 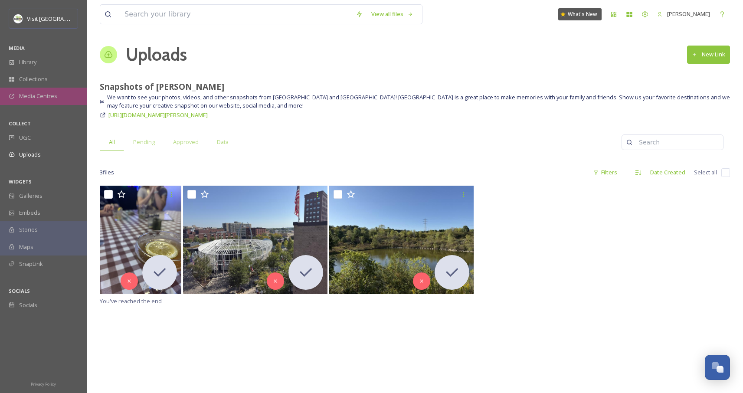 I want to click on span: Maps, so click(x=26, y=247).